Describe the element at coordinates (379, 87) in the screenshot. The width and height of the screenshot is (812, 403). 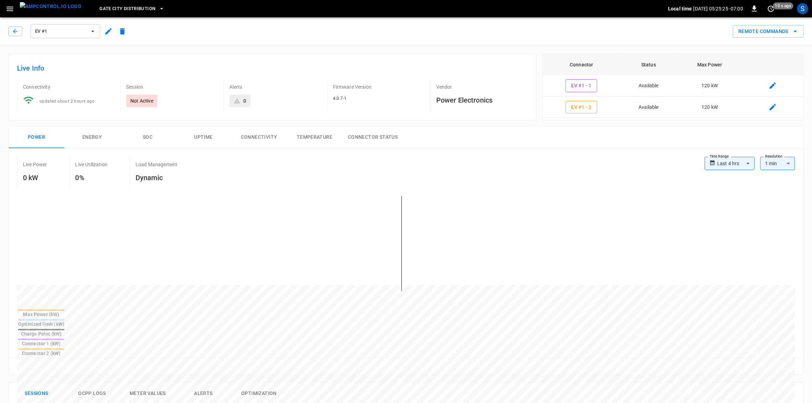
I see `p: Firmware Version` at that location.